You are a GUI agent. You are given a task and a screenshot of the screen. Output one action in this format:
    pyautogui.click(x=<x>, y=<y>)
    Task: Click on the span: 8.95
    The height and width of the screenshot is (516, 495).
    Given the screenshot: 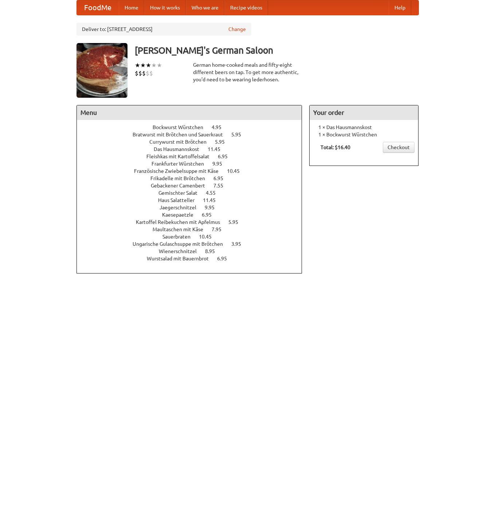 What is the action you would take?
    pyautogui.click(x=214, y=251)
    